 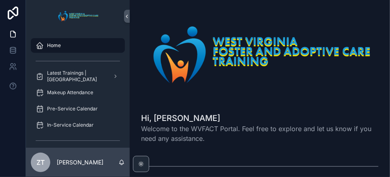 What do you see at coordinates (78, 90) in the screenshot?
I see `div: scrollable content` at bounding box center [78, 90].